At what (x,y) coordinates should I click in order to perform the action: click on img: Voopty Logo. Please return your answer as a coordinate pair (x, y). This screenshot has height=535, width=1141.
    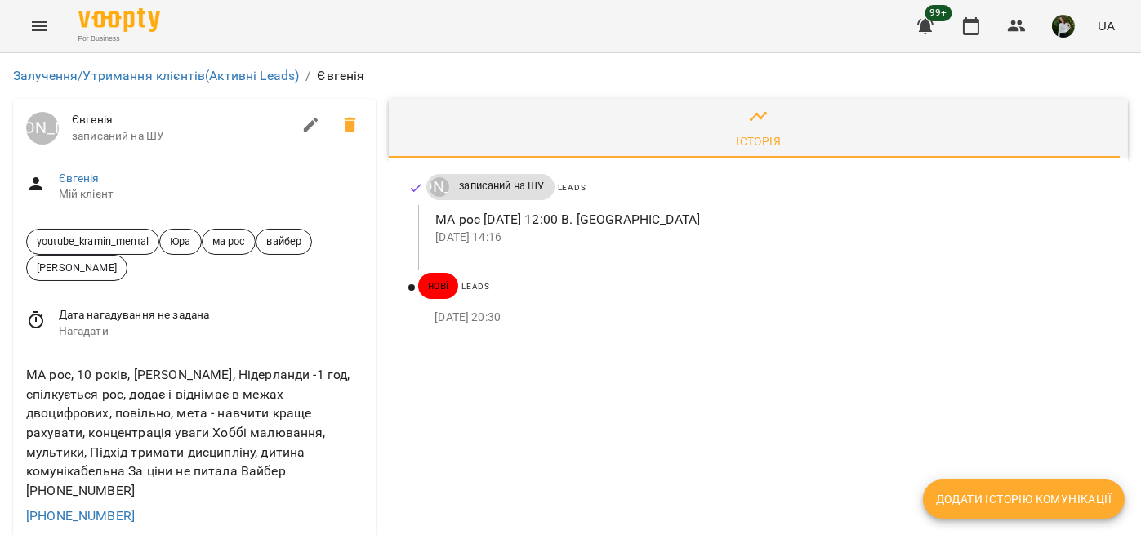
    Looking at the image, I should click on (119, 20).